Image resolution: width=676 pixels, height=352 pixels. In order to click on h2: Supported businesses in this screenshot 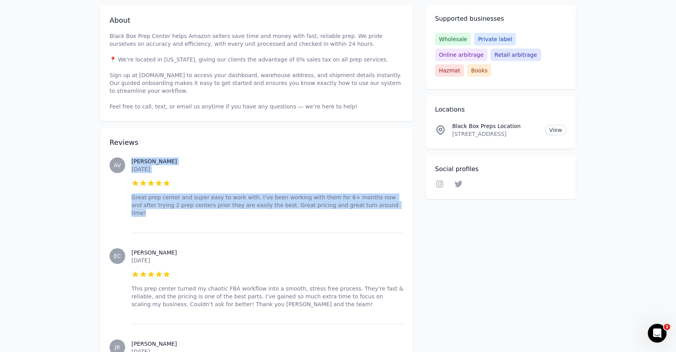, I will do `click(500, 19)`.